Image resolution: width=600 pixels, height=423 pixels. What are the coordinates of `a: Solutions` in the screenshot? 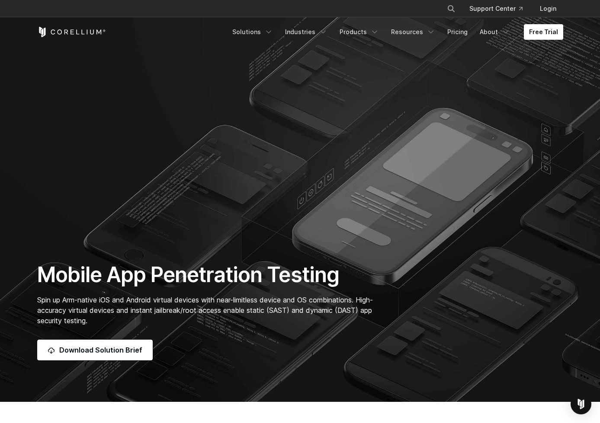 It's located at (253, 32).